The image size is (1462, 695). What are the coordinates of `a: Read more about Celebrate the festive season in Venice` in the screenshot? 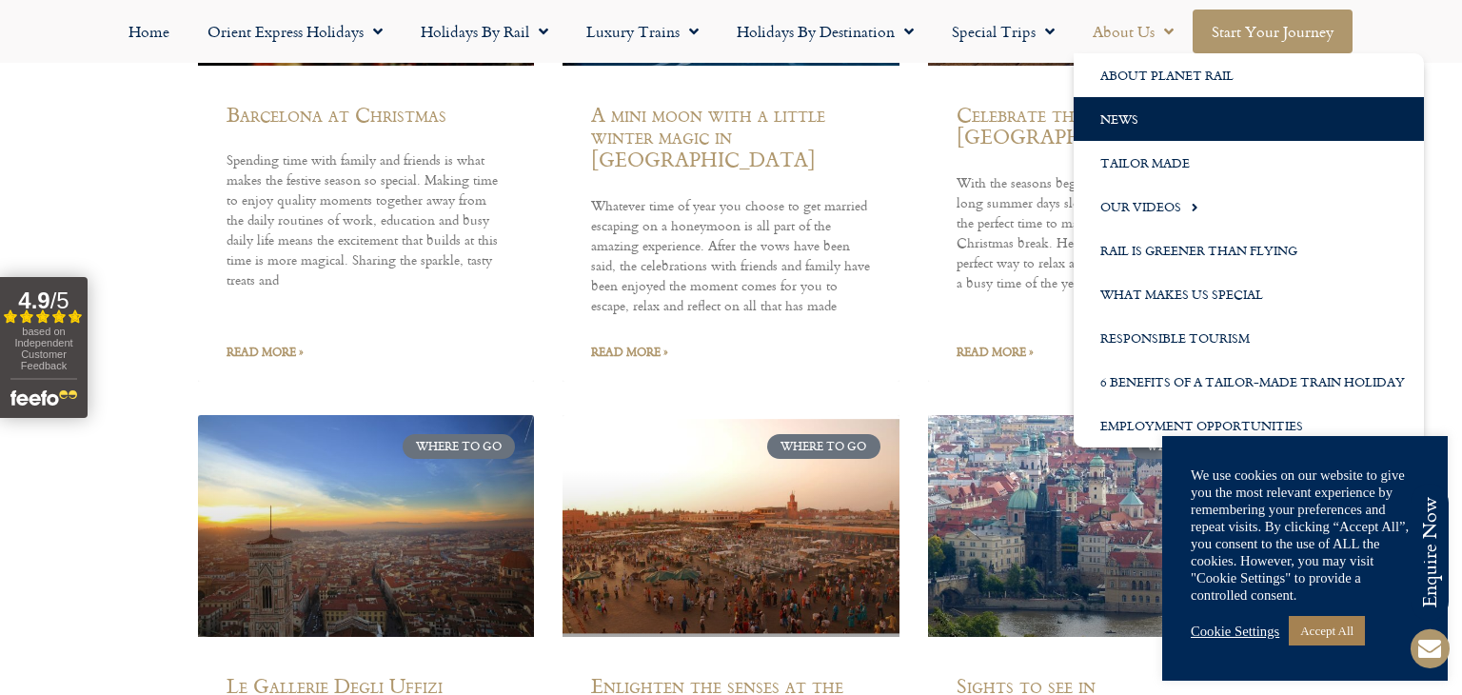 It's located at (994, 351).